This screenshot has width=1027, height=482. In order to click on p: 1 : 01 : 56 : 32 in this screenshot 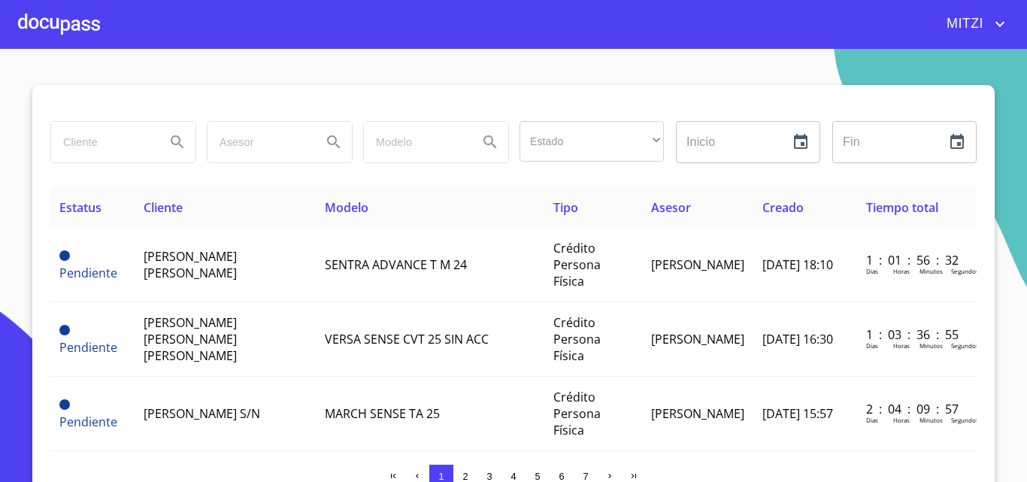, I will do `click(916, 260)`.